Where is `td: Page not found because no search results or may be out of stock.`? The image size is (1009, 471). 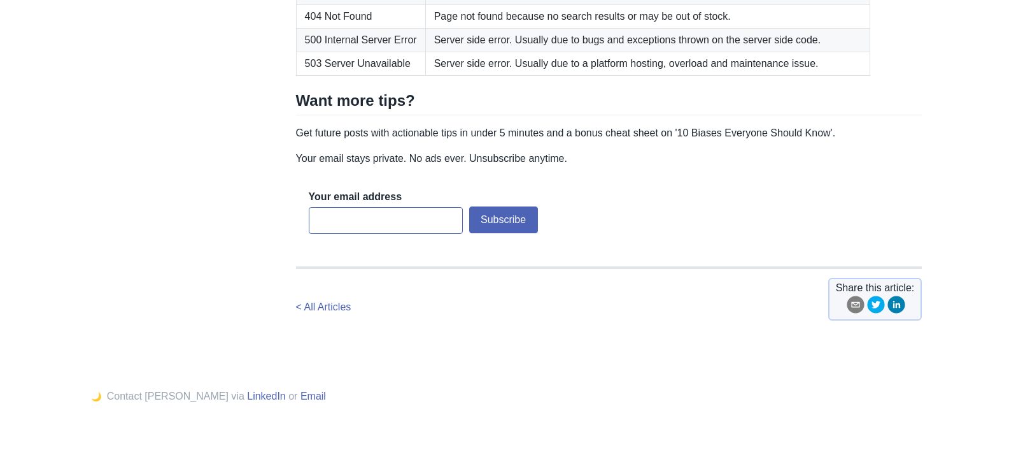 td: Page not found because no search results or may be out of stock. is located at coordinates (648, 16).